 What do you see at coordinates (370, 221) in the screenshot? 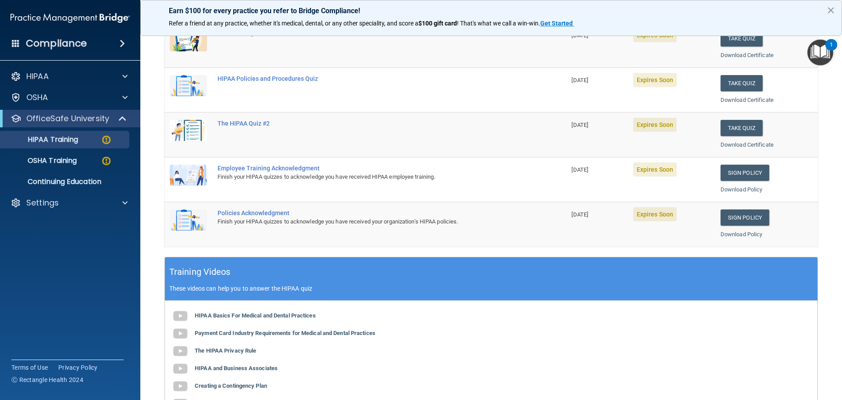
I see `div: Finish your HIPAA quizzes to acknowledge you have received your organization’s HIPAA policies.` at bounding box center [370, 221].